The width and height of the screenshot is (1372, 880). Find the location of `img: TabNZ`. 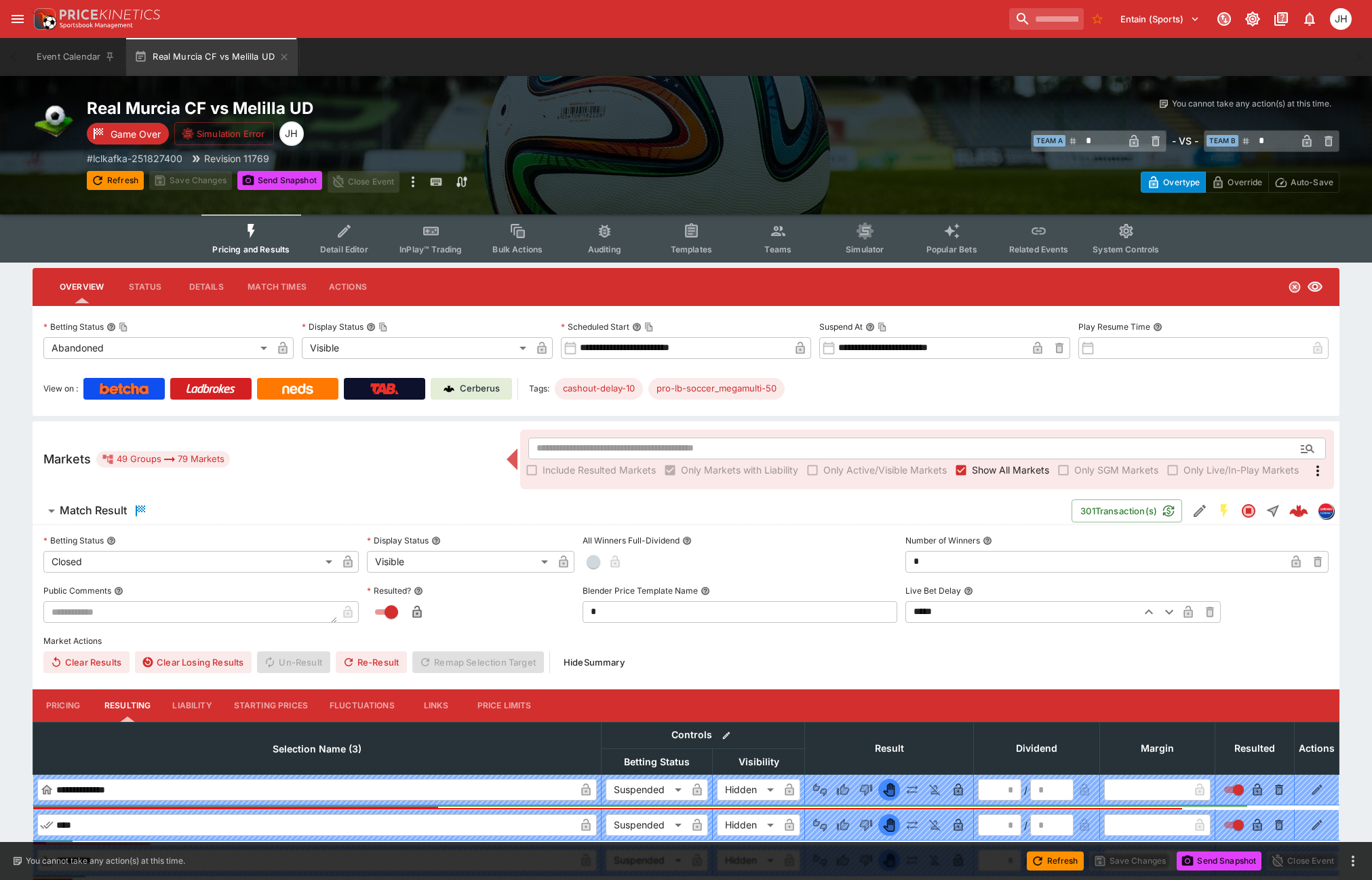

img: TabNZ is located at coordinates (384, 389).